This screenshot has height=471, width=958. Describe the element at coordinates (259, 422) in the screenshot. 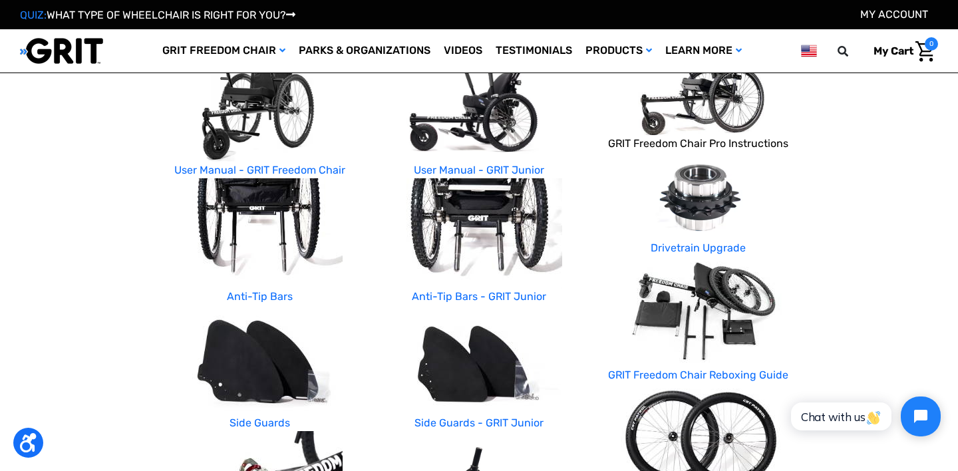

I see `a: Side Guards` at that location.